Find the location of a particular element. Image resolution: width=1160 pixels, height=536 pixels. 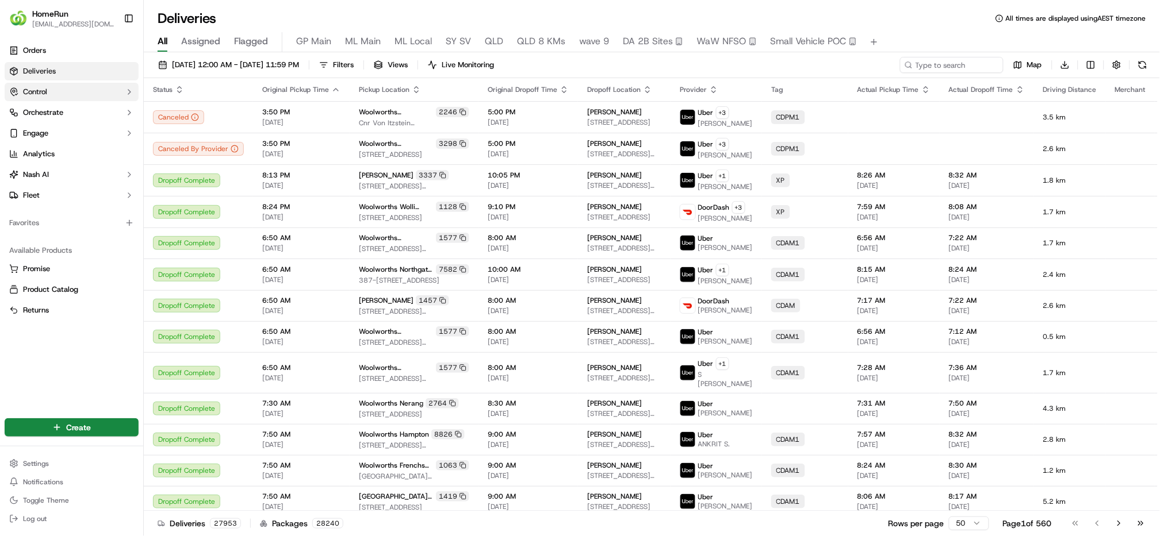

div: We're available if you need us! is located at coordinates (105, 126).